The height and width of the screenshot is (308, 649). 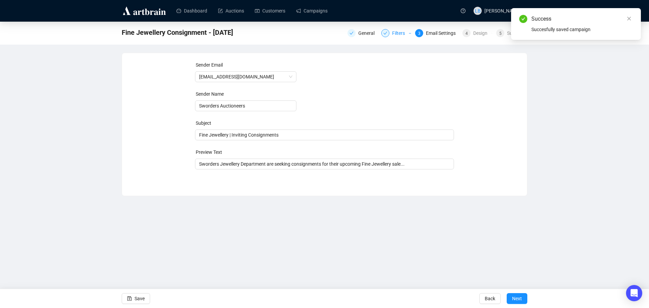 I want to click on div: 3Email Settings, so click(x=437, y=33).